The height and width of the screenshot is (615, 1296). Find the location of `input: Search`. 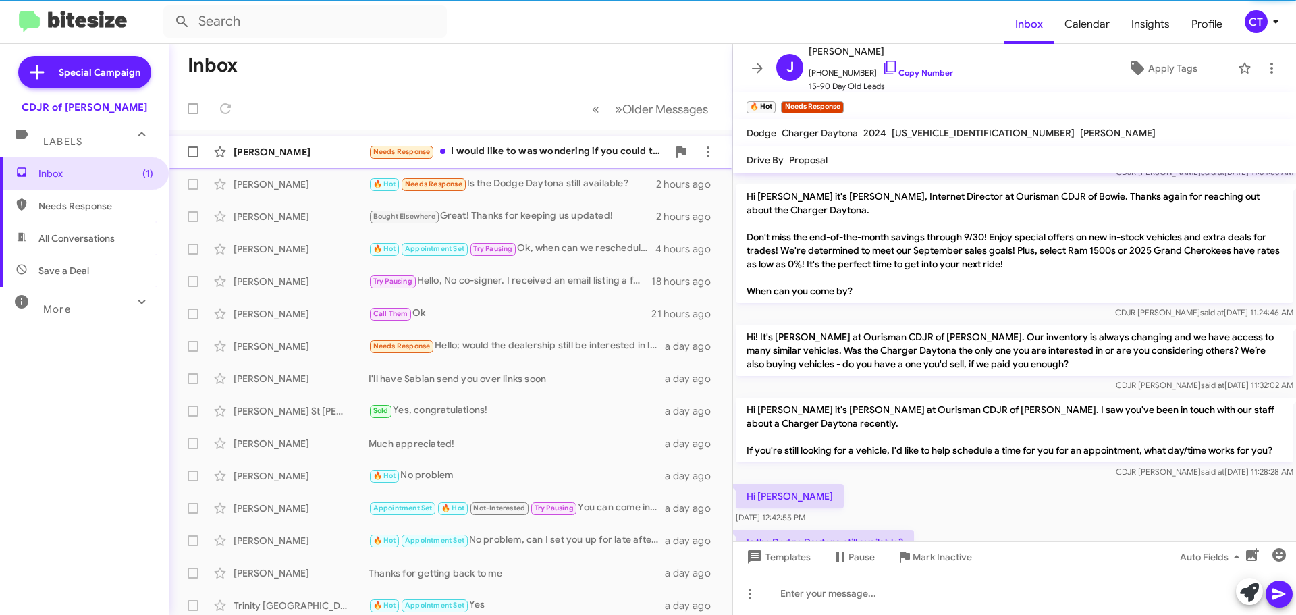

input: Search is located at coordinates (305, 22).